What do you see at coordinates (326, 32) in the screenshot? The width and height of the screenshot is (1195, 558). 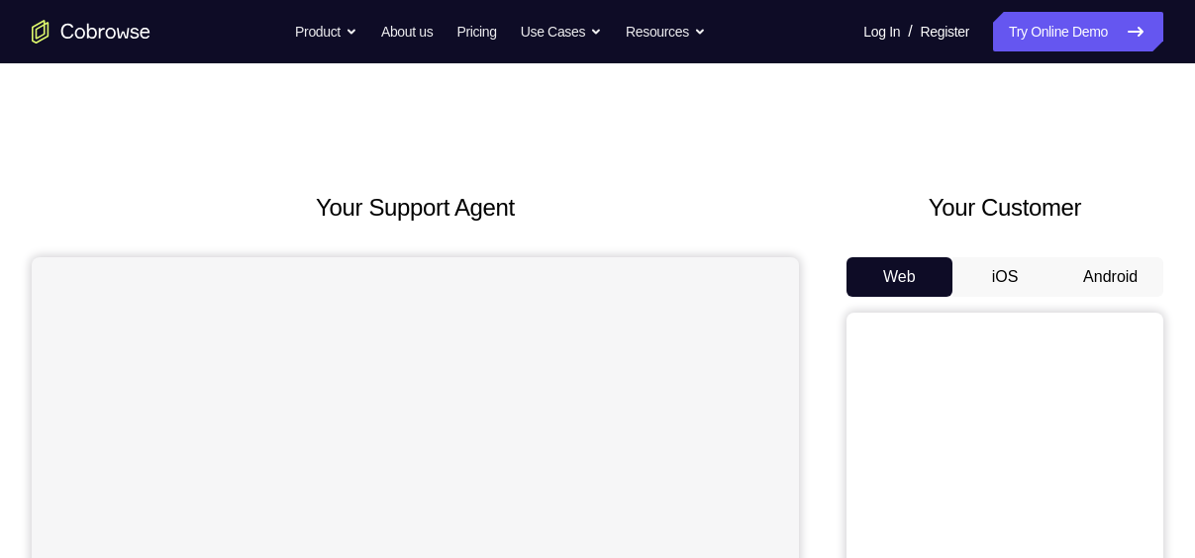 I see `button: Product` at bounding box center [326, 32].